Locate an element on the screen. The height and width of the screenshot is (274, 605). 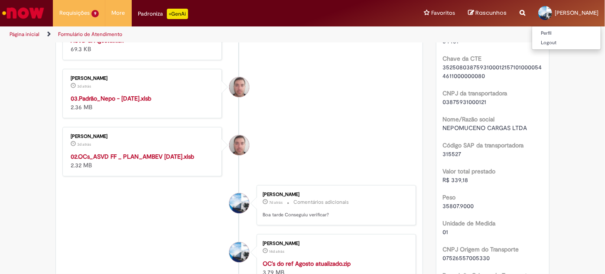
b: Chave da CTE is located at coordinates (462, 59).